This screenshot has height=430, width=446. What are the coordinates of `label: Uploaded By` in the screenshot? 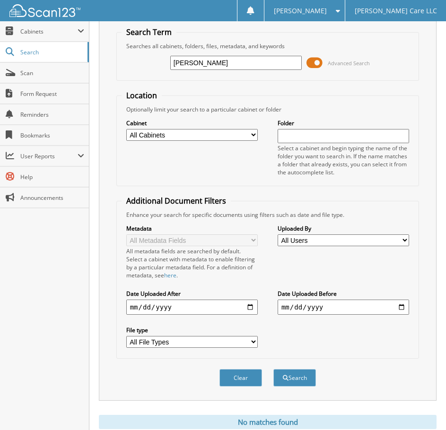 It's located at (343, 228).